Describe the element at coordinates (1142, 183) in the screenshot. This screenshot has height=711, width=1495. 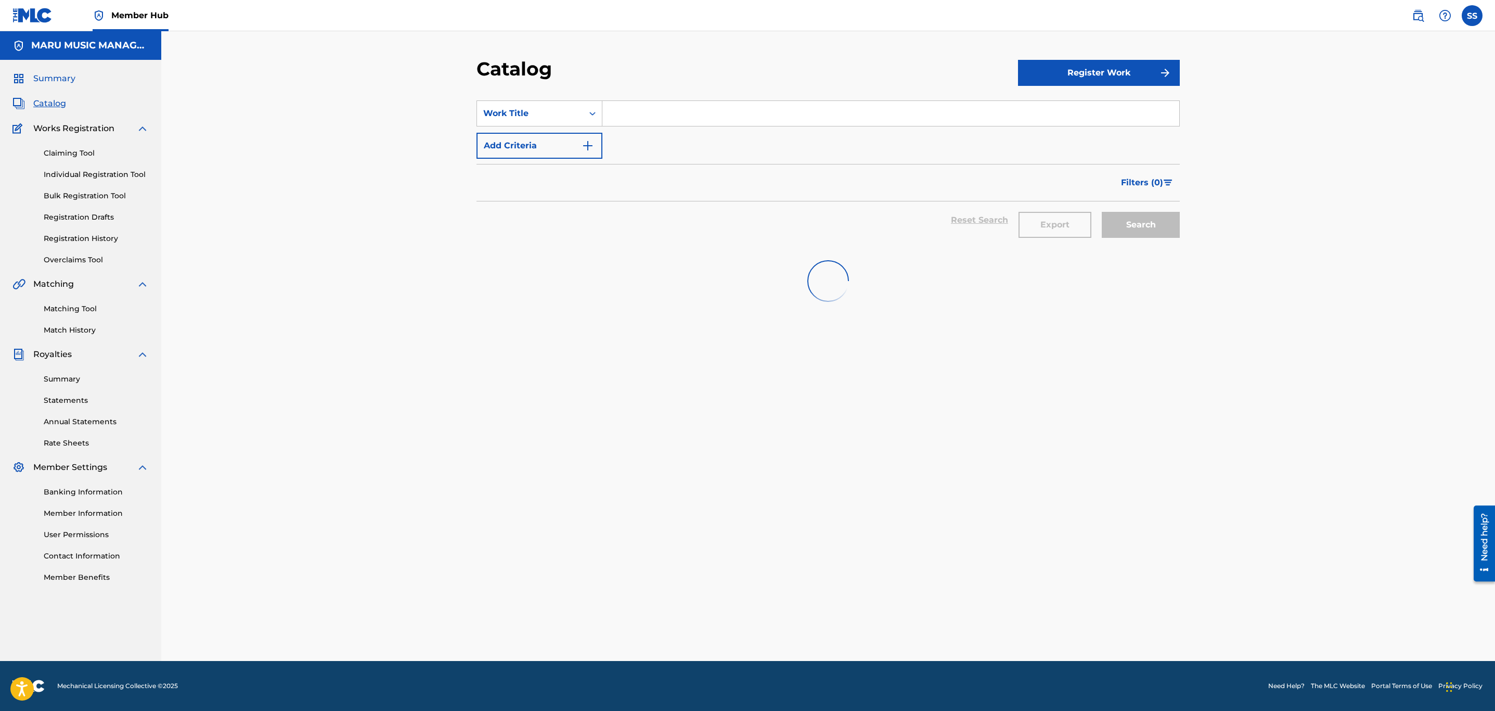
I see `span: Filters ( 0 )` at that location.